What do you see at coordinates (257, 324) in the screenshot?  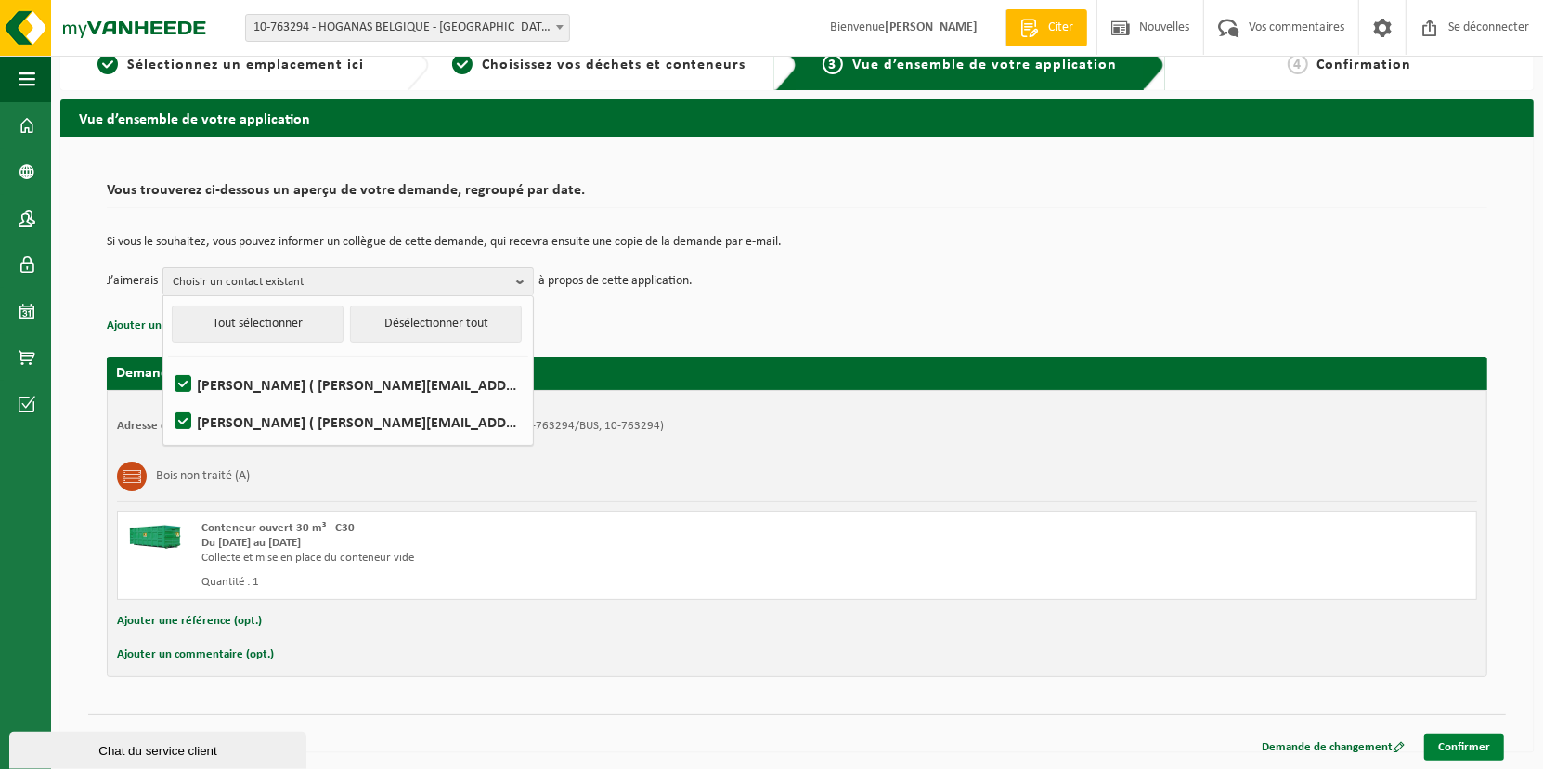 I see `button: Tout sélectionner` at bounding box center [257, 324].